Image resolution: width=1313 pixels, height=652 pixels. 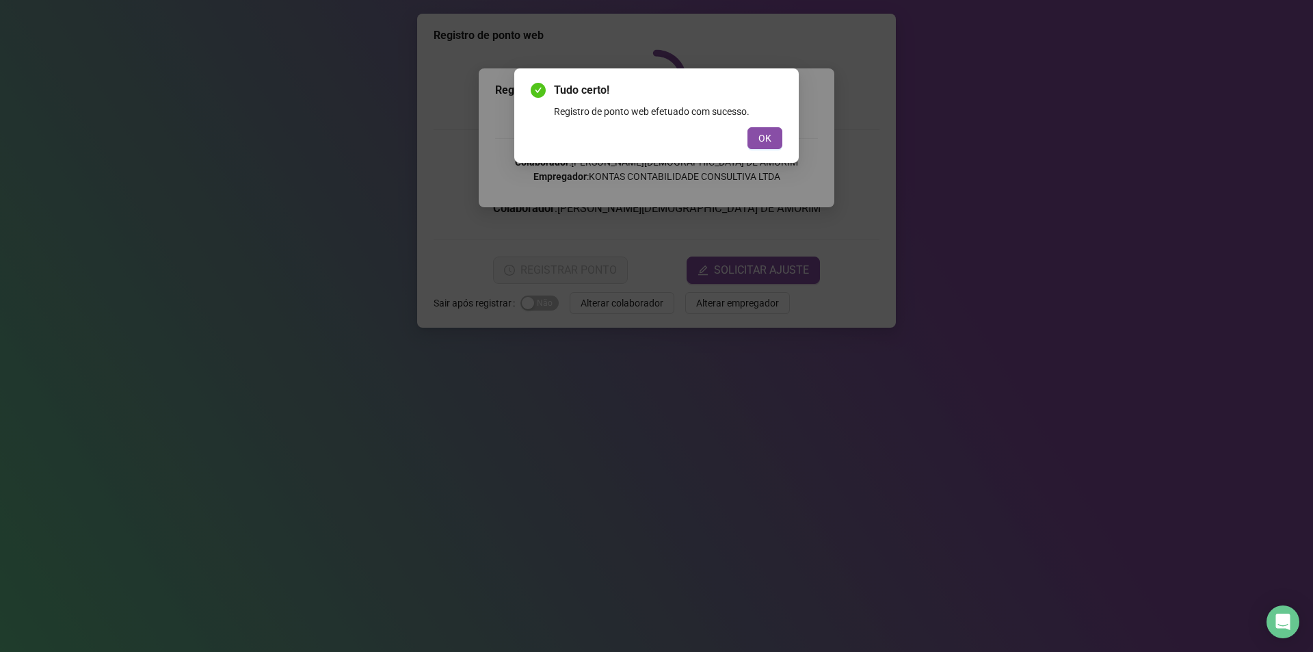 What do you see at coordinates (765, 138) in the screenshot?
I see `button: OK` at bounding box center [765, 138].